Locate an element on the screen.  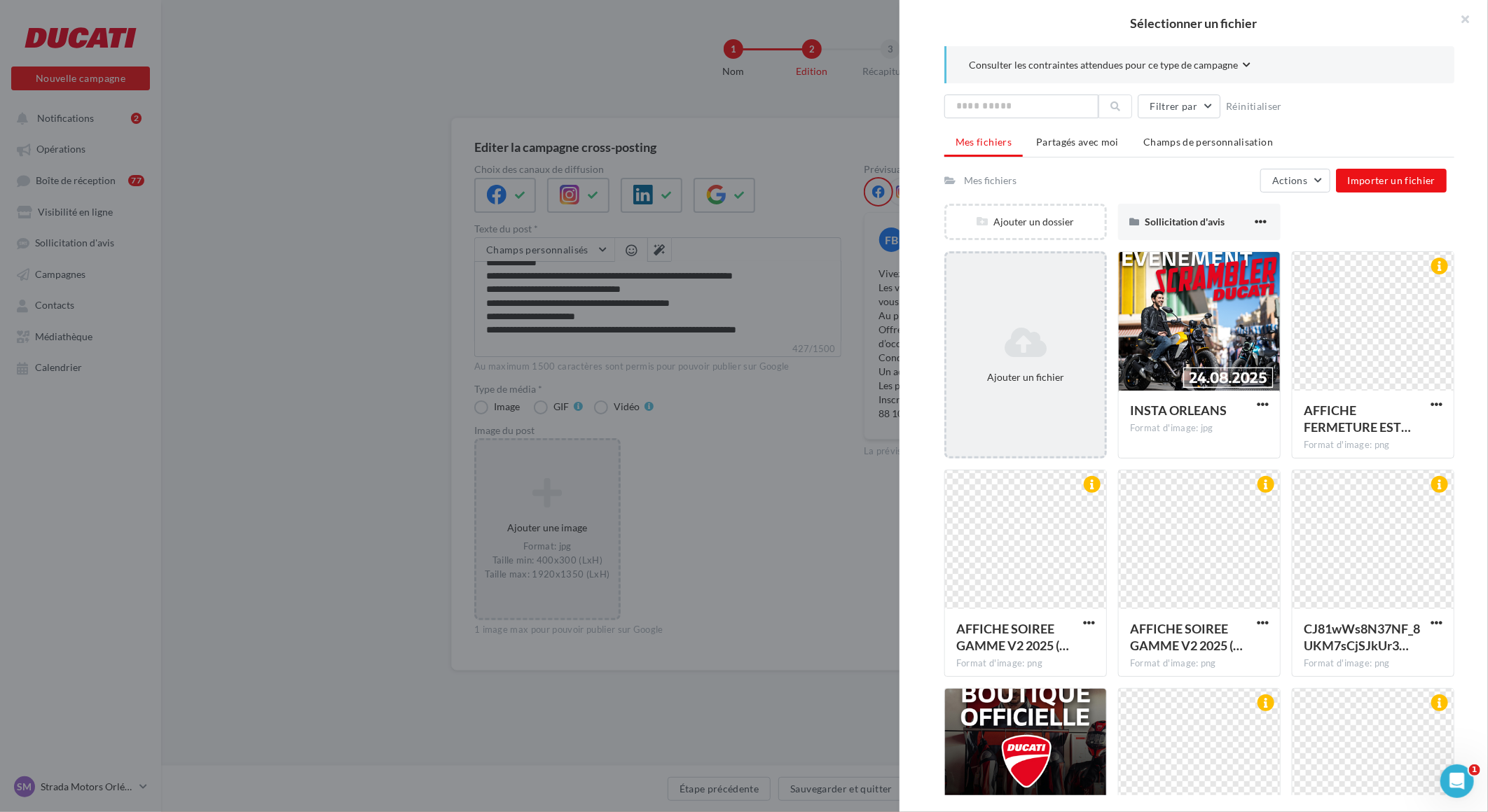
span: Mes fichiers is located at coordinates (984, 142).